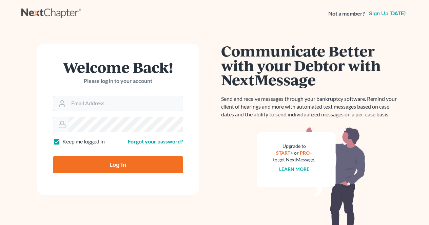 Image resolution: width=429 pixels, height=225 pixels. I want to click on p: Send and receive messages through your bankruptcy software. Remind your client of hearings and mo..., so click(311, 107).